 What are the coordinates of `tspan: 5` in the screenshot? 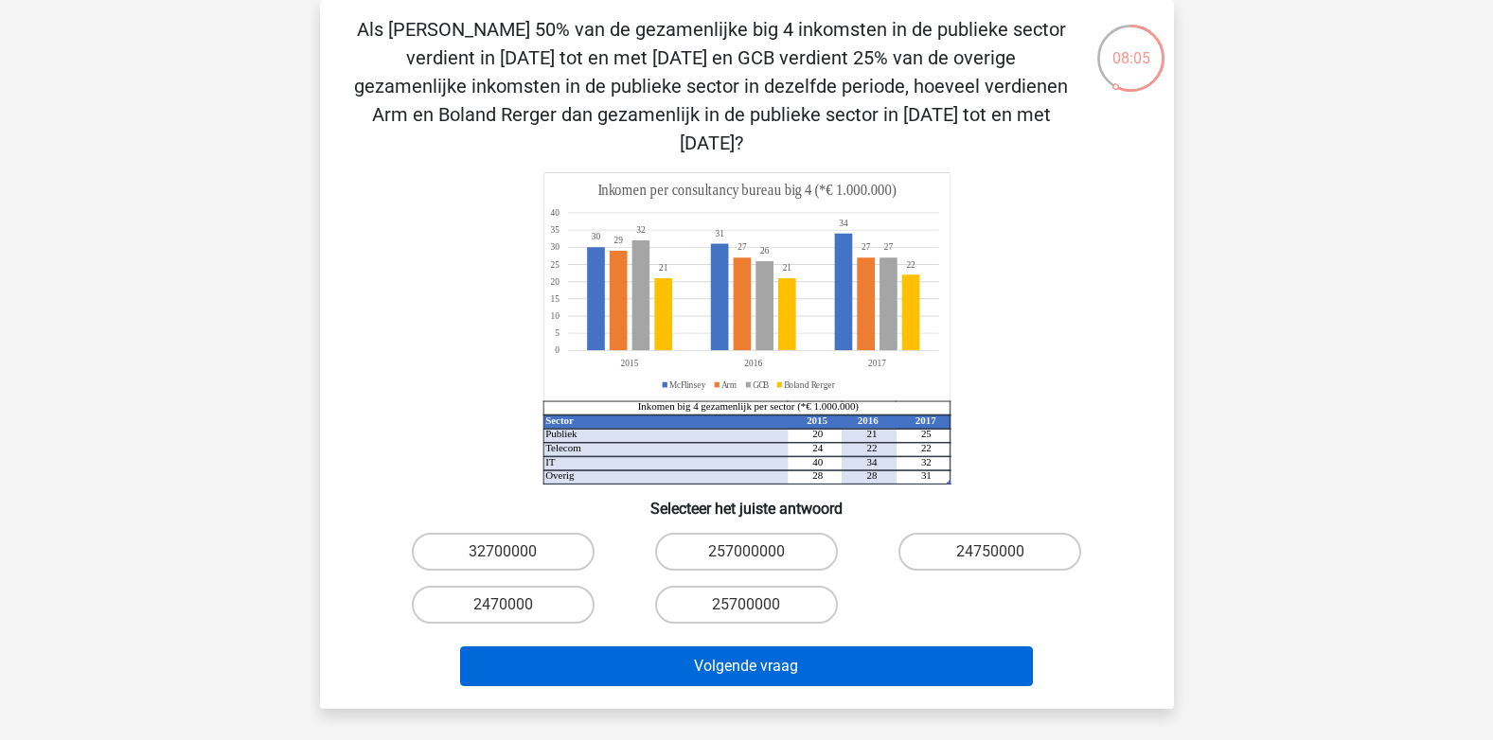 It's located at (557, 333).